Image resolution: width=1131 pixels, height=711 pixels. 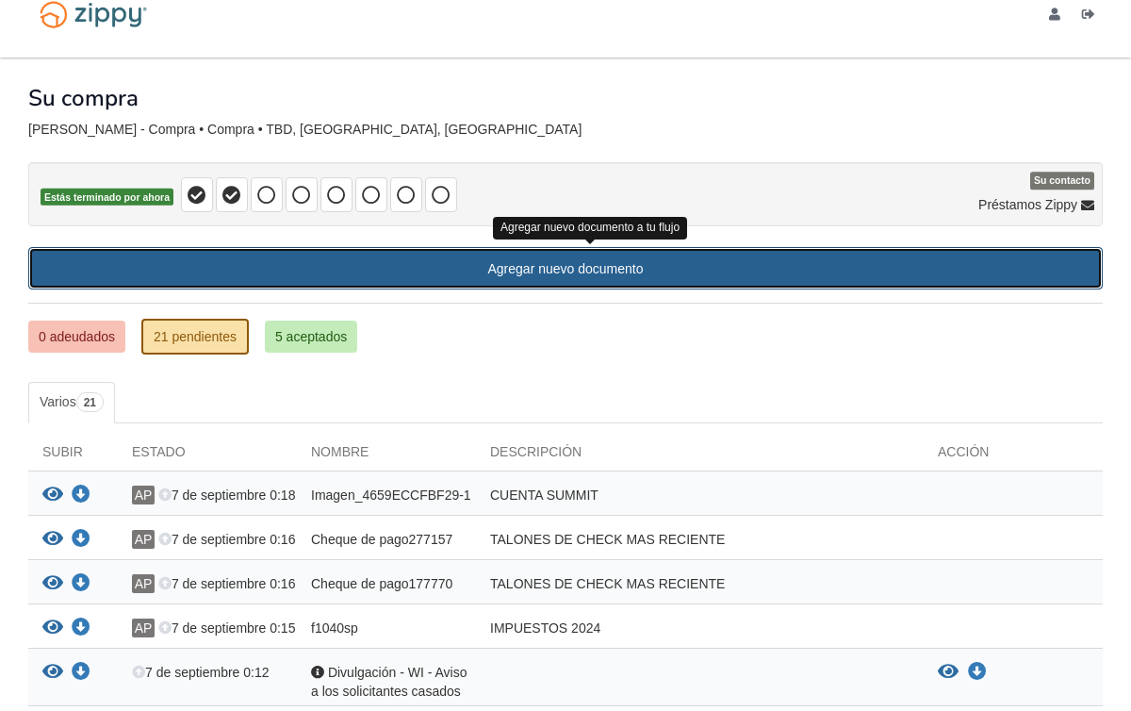 I want to click on a: editar perfil, so click(x=1058, y=17).